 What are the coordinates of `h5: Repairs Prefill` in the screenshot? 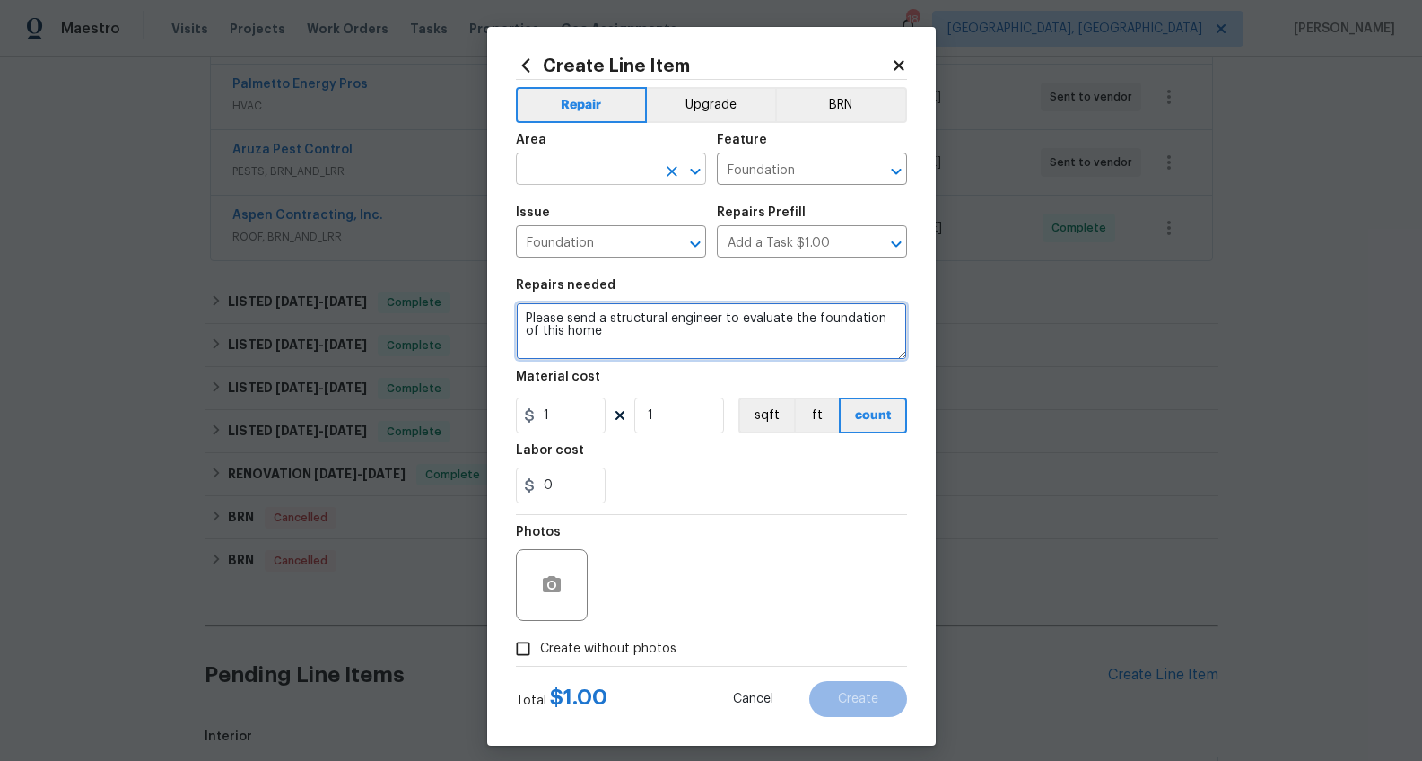 It's located at (761, 213).